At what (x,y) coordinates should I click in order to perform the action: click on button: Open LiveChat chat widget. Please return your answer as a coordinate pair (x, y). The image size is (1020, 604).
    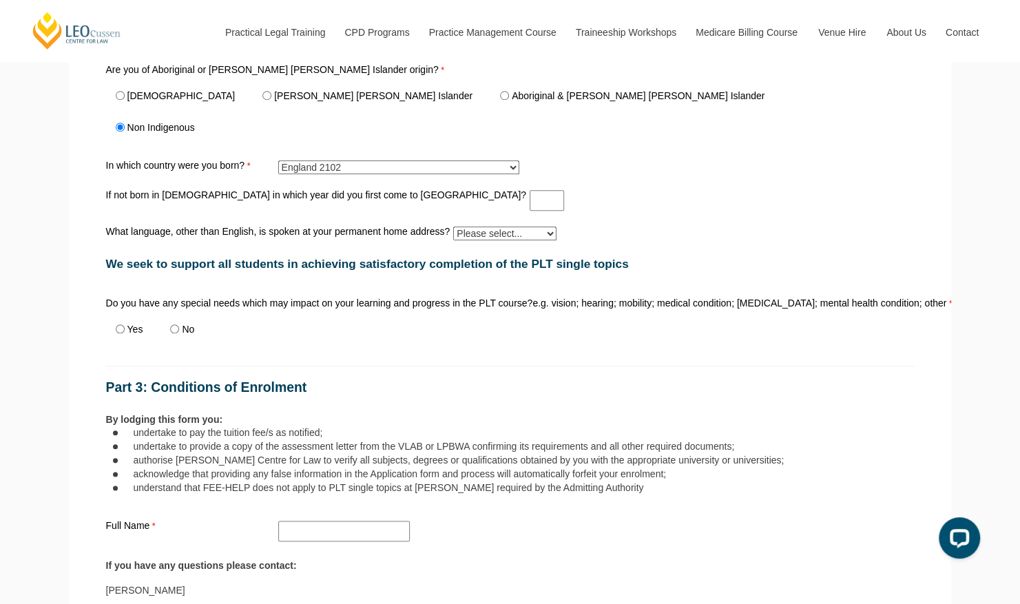
    Looking at the image, I should click on (32, 26).